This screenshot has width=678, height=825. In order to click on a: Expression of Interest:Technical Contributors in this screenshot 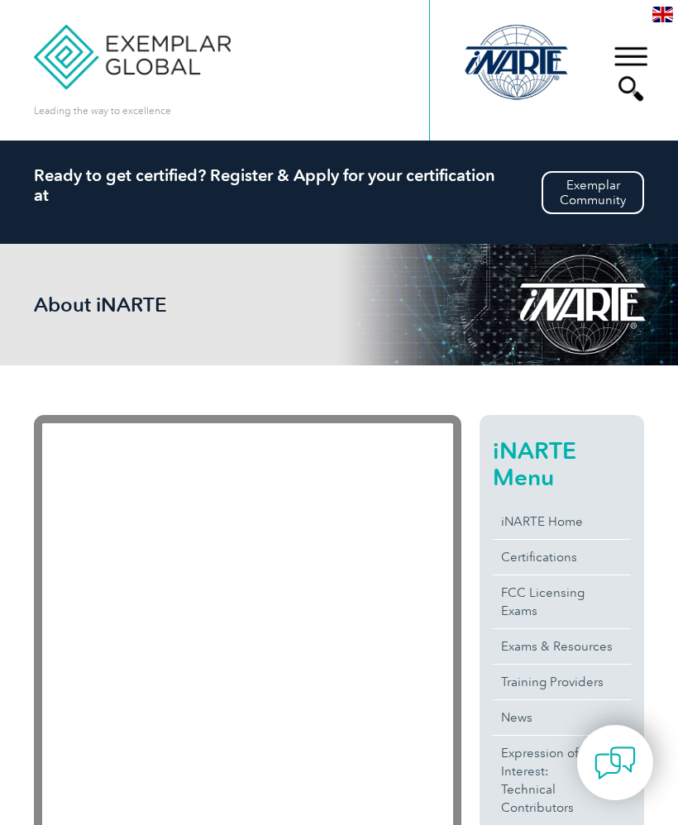, I will do `click(562, 781)`.